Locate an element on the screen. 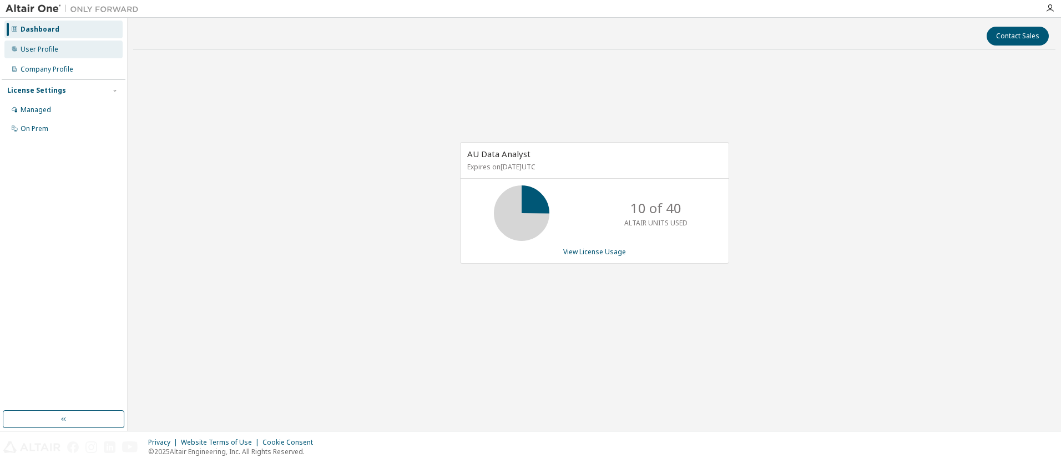 The height and width of the screenshot is (463, 1061). div: User Profile is located at coordinates (39, 49).